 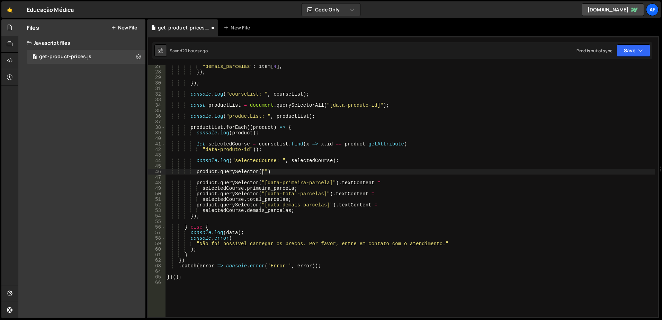 I want to click on div: 46, so click(x=157, y=172).